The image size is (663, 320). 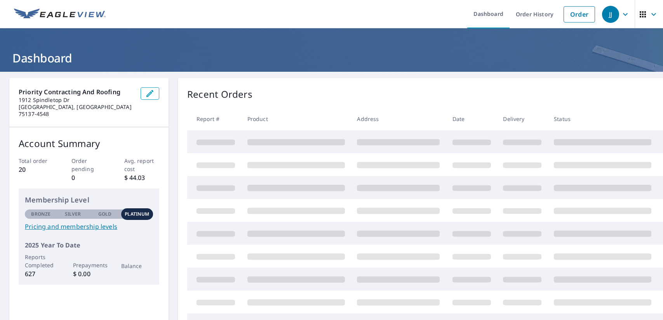 I want to click on p: Membership Level, so click(x=89, y=200).